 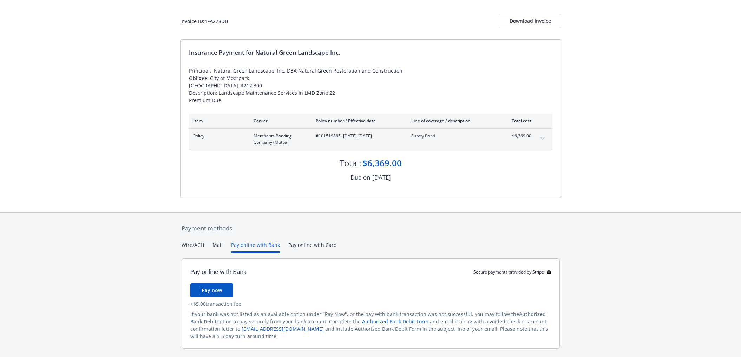 What do you see at coordinates (382, 163) in the screenshot?
I see `div: $6,369.00` at bounding box center [382, 163].